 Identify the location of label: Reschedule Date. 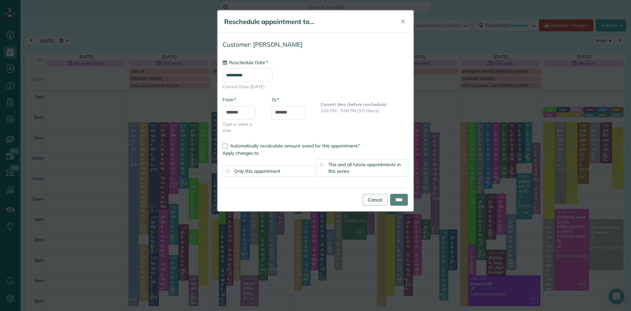
(245, 62).